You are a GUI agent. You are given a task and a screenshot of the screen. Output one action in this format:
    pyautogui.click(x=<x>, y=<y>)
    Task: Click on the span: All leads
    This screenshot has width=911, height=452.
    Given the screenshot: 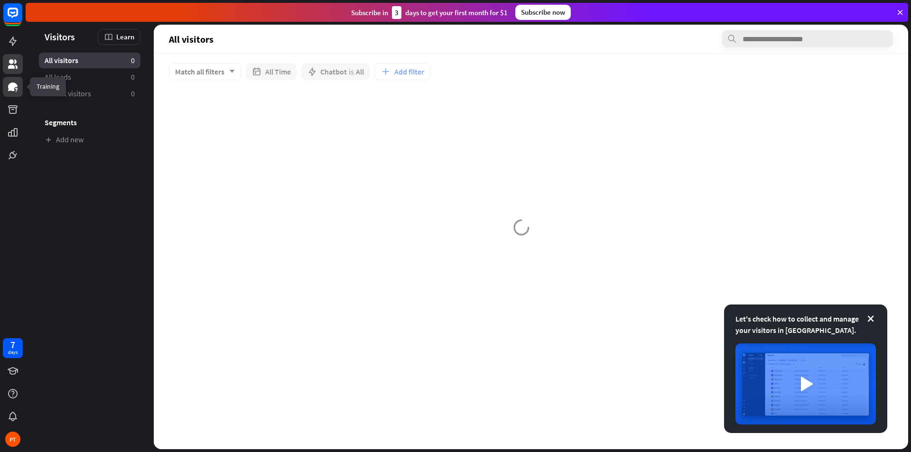 What is the action you would take?
    pyautogui.click(x=58, y=77)
    